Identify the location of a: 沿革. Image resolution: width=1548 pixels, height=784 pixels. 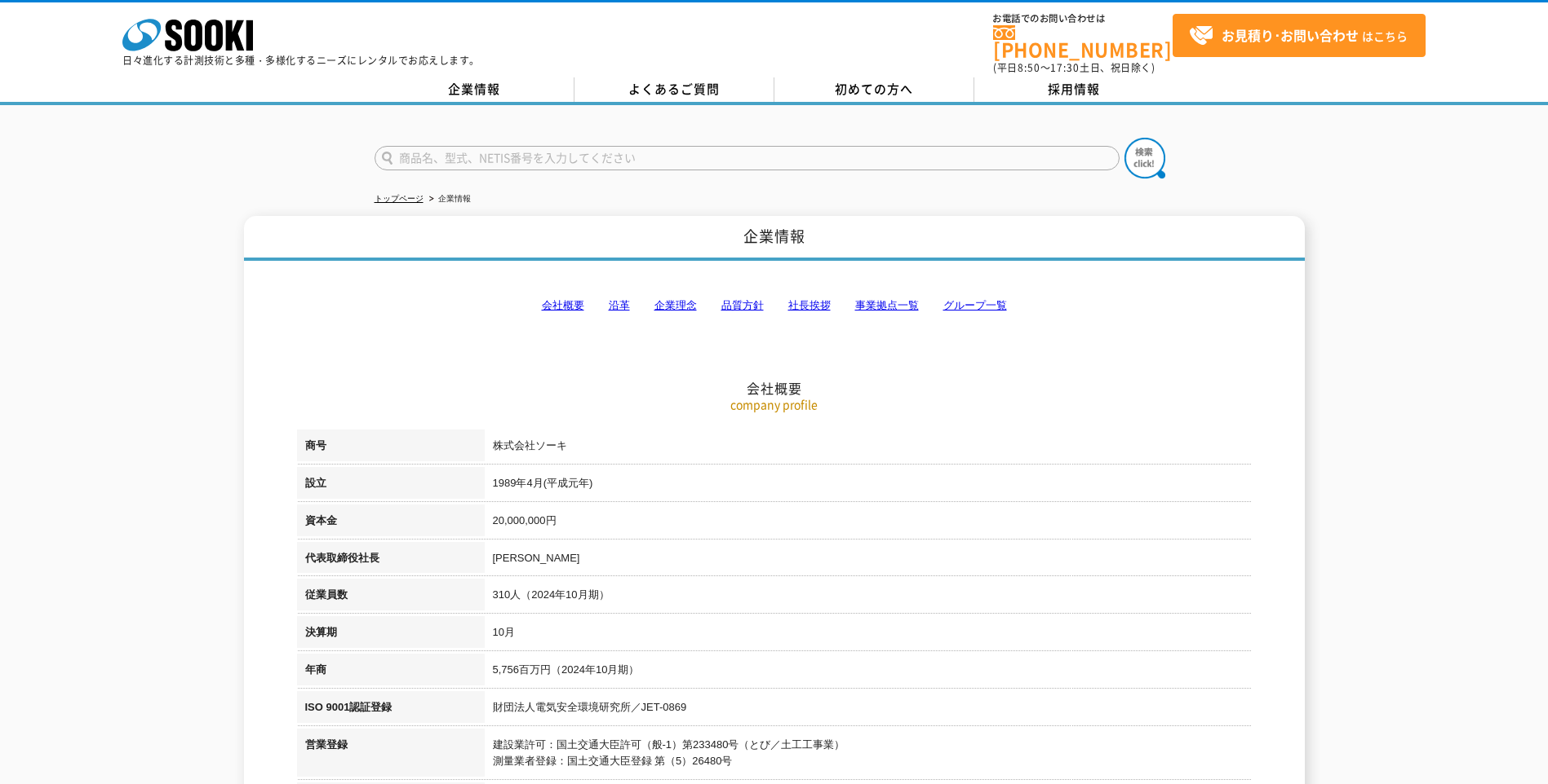
(619, 305).